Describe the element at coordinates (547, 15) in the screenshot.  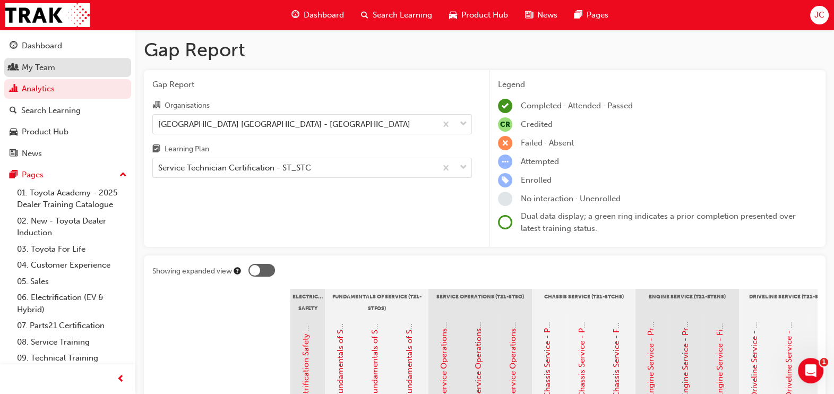
I see `span: News` at that location.